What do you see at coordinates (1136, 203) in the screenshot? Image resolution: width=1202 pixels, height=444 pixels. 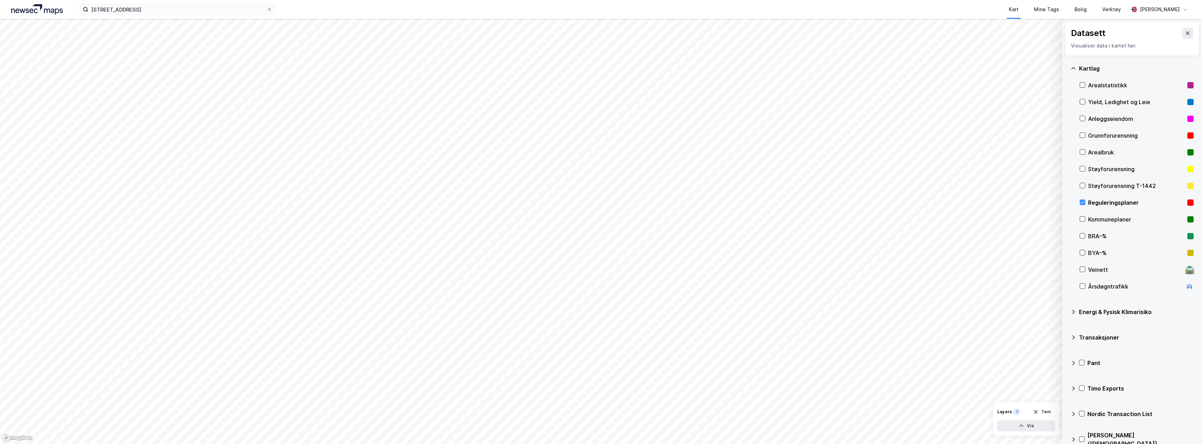 I see `div: Reguleringsplaner` at bounding box center [1136, 203].